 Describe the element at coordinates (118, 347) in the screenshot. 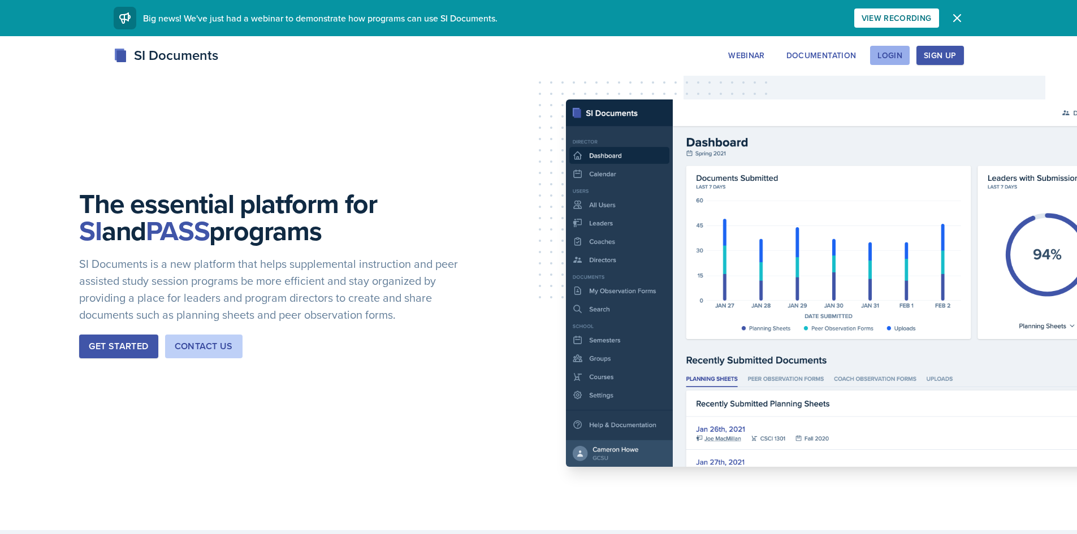

I see `button: Get Started` at that location.